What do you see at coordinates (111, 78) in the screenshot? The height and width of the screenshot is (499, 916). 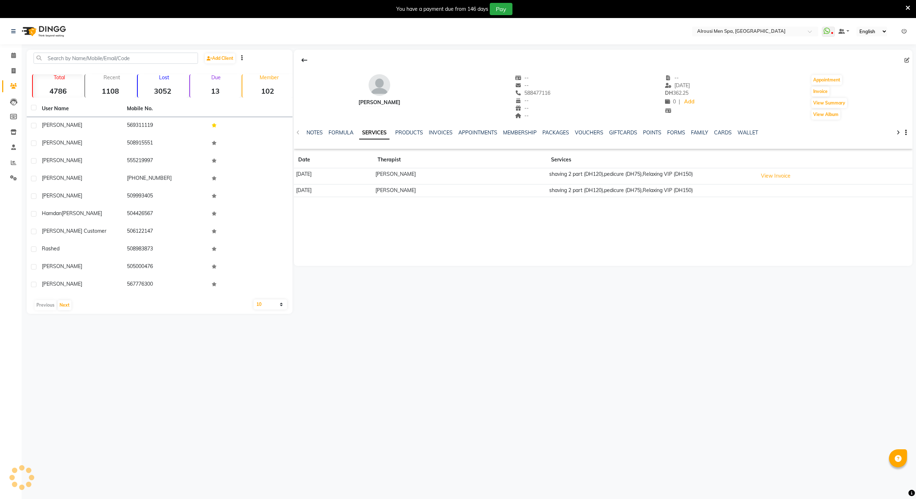 I see `p: Recent` at bounding box center [111, 78].